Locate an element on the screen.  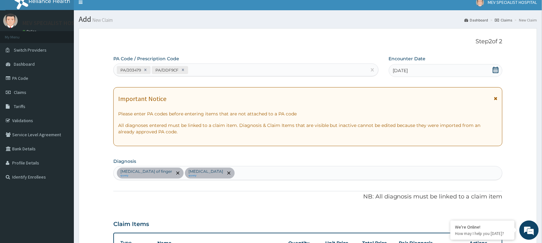
label: Diagnosis is located at coordinates (124, 161).